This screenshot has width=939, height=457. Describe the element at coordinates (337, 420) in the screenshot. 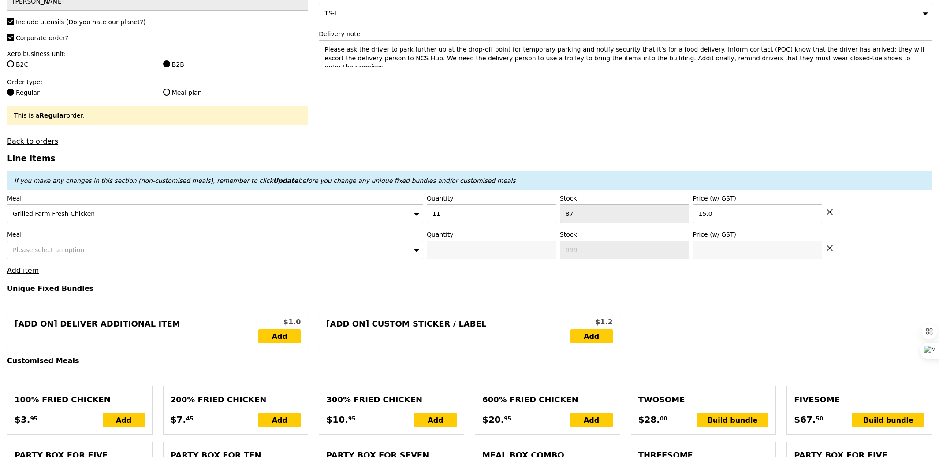

I see `span: $10.` at that location.